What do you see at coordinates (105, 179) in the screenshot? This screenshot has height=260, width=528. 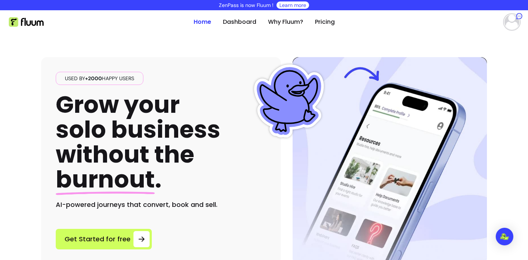 I see `span: burnout` at bounding box center [105, 179].